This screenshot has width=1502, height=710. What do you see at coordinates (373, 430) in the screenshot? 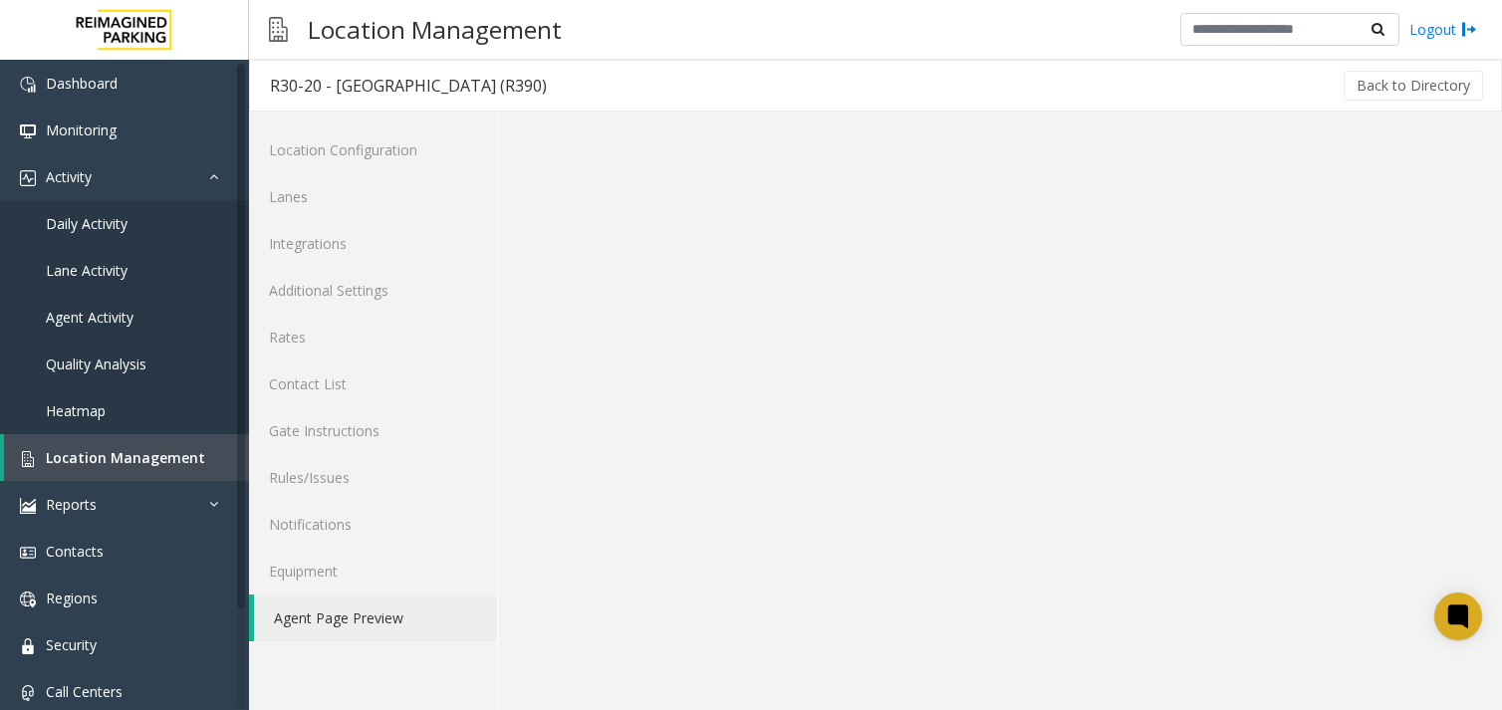
I see `a: Gate Instructions` at bounding box center [373, 430].